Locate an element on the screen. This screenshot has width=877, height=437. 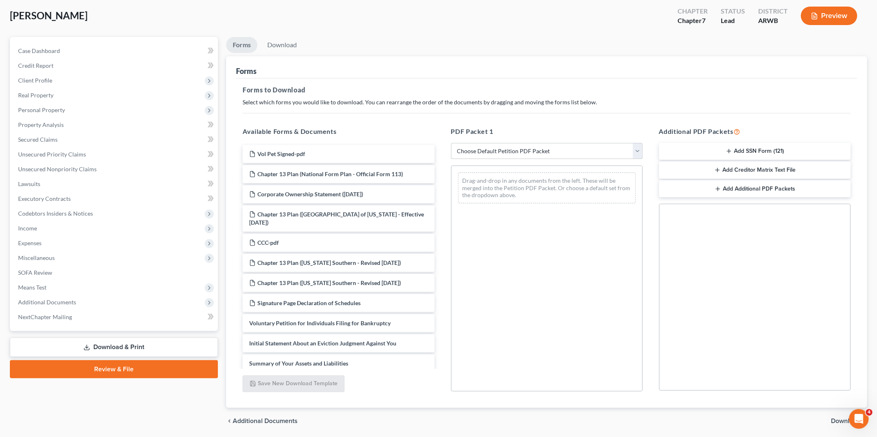
a: SOFA Review is located at coordinates (115, 273).